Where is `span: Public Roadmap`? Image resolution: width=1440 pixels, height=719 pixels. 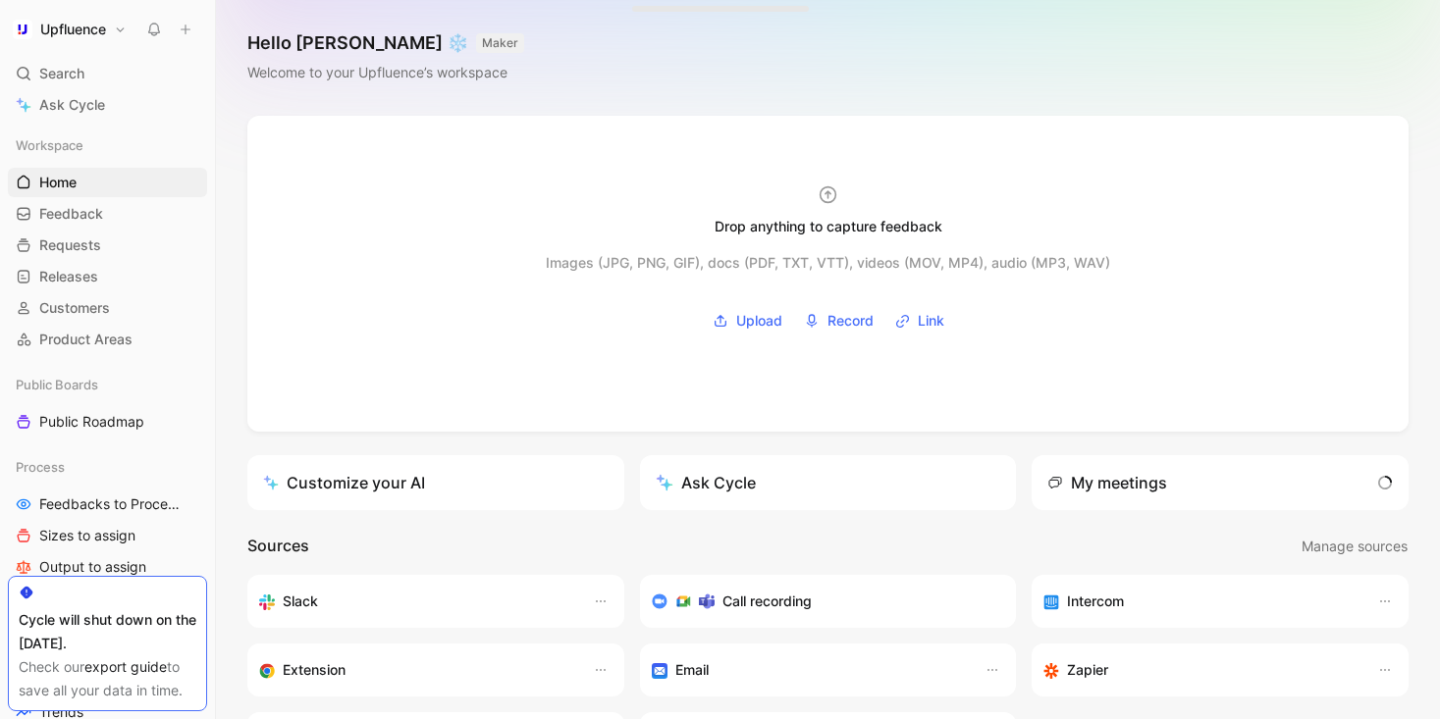
span: Public Roadmap is located at coordinates (91, 422).